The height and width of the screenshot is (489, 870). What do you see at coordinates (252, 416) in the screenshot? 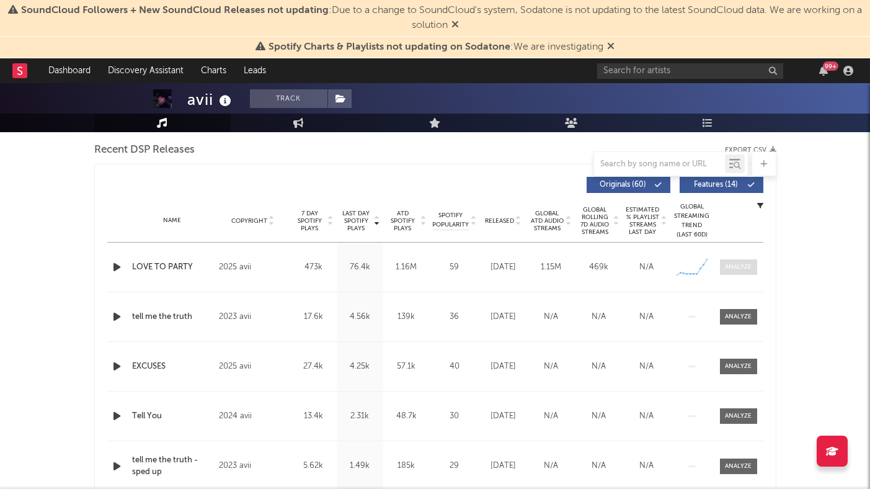
I see `div: 2024 avii` at bounding box center [252, 416].